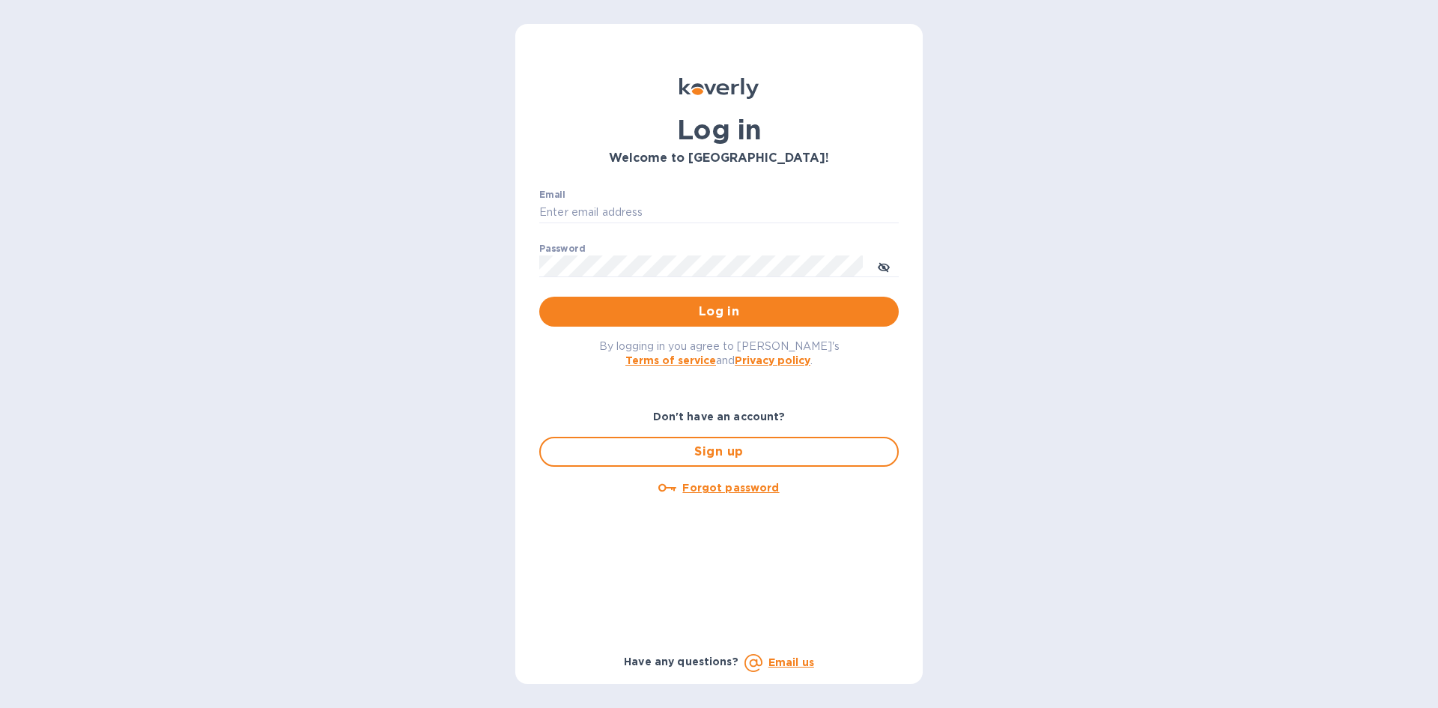 This screenshot has height=708, width=1438. Describe the element at coordinates (791, 662) in the screenshot. I see `a: Email us` at that location.